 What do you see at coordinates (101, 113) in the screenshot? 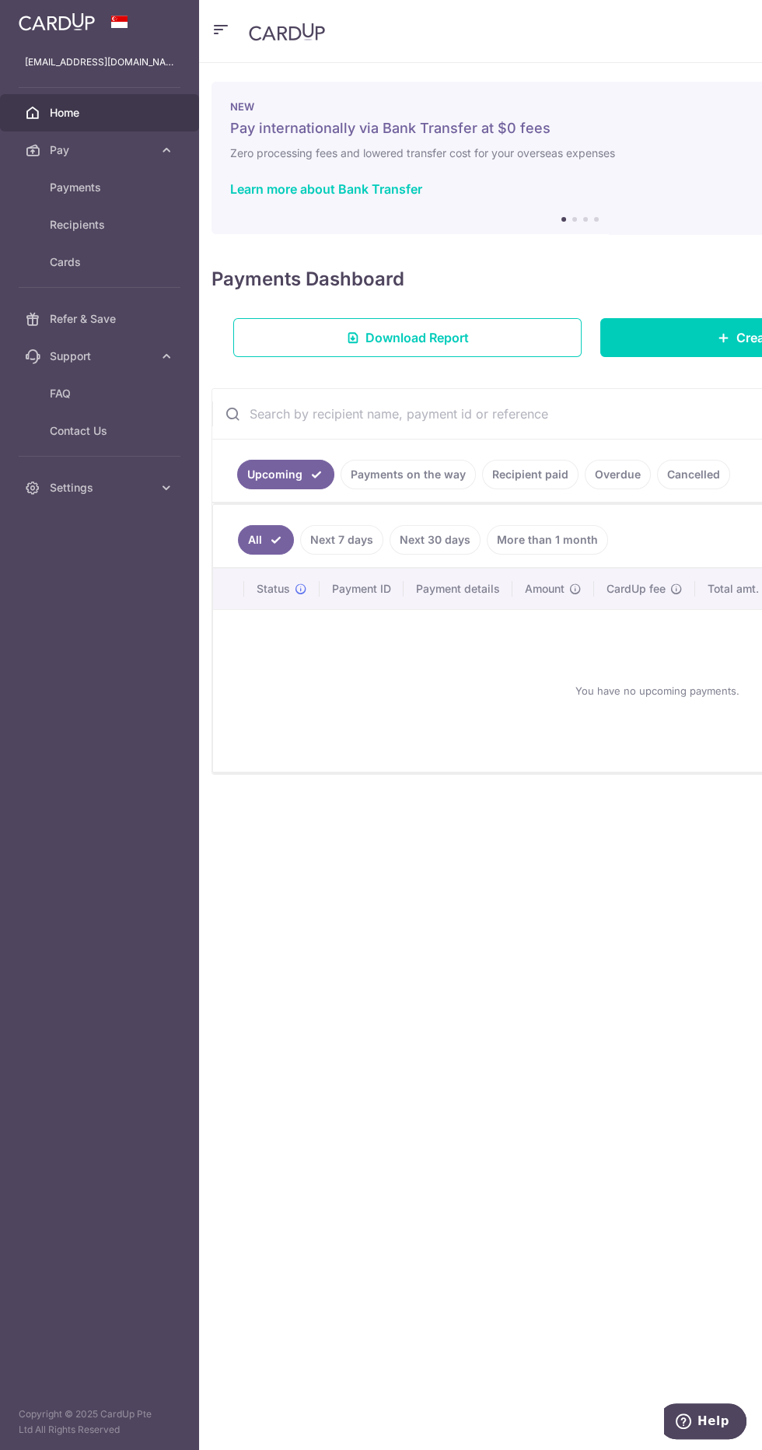
I see `span: Home` at bounding box center [101, 113].